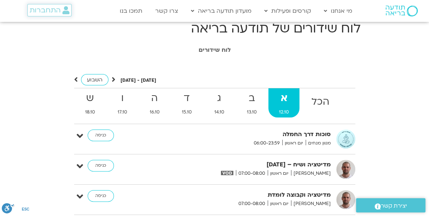 Image resolution: width=429 pixels, height=216 pixels. I want to click on span: 18.10, so click(90, 112).